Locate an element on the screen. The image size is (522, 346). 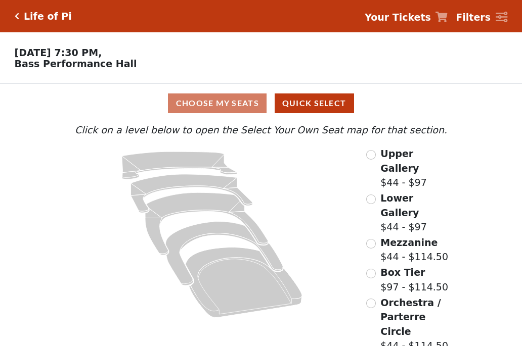
span: Lower Gallery is located at coordinates (399, 205).